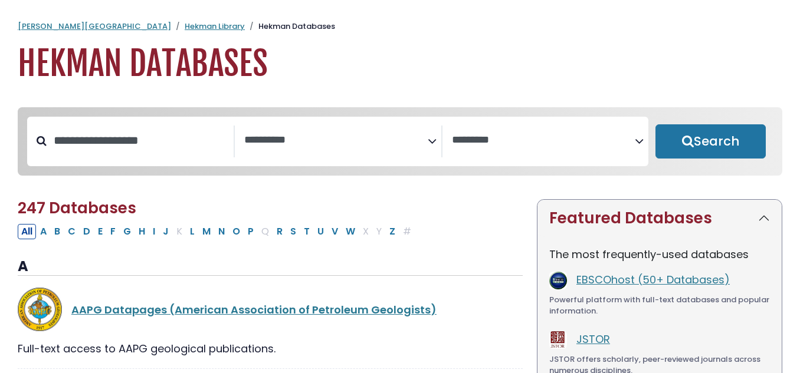 The width and height of the screenshot is (800, 373). I want to click on div: Full-text access to AAPG geological publications., so click(270, 349).